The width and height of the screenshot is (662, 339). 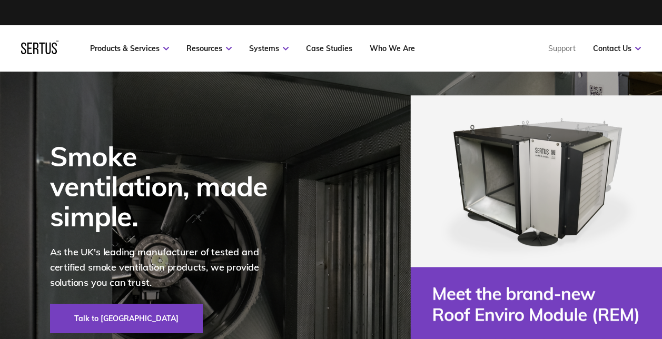 What do you see at coordinates (562, 48) in the screenshot?
I see `a: Support` at bounding box center [562, 48].